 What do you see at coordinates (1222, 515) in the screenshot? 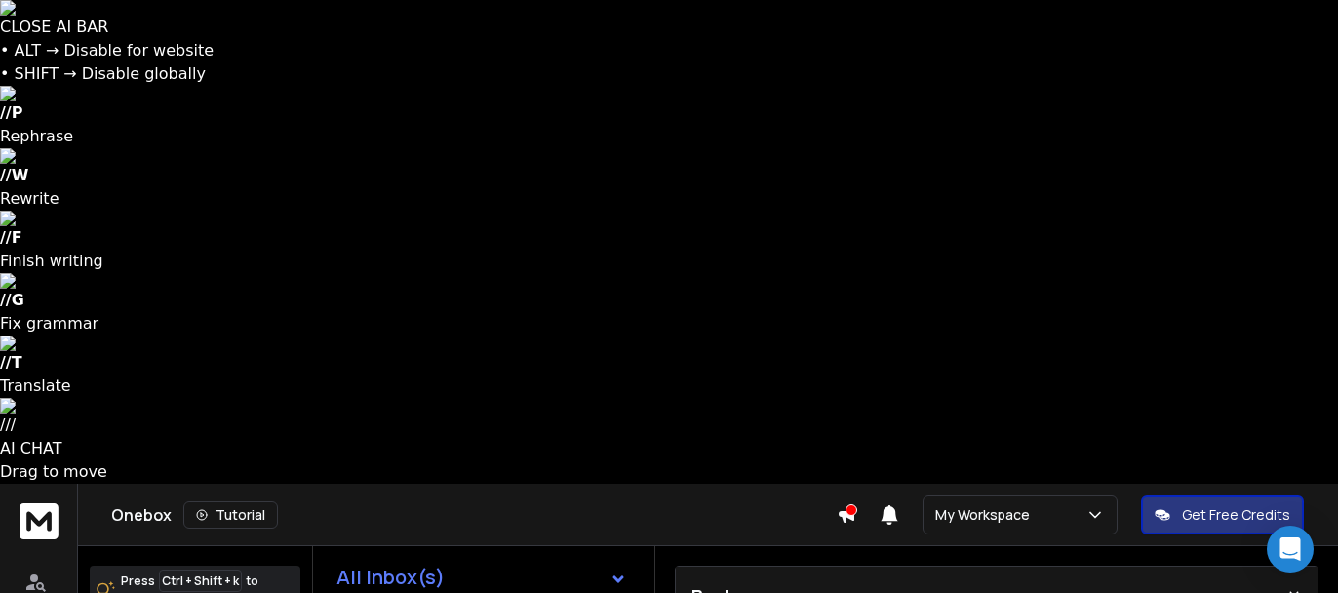
I see `button: Get Free Credits` at bounding box center [1222, 515].